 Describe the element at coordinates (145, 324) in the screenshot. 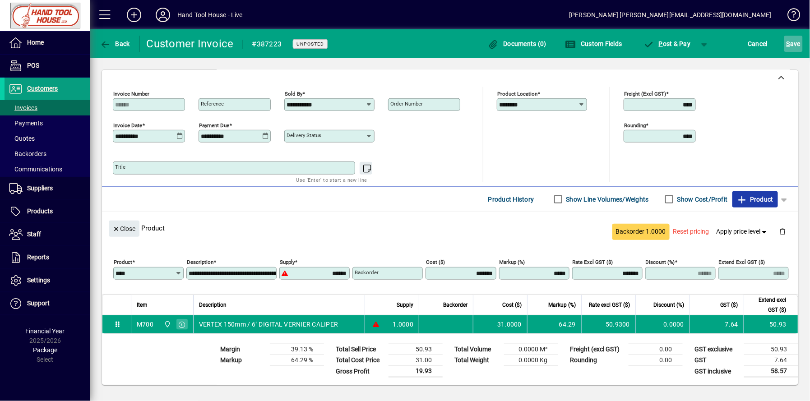

I see `div: M700` at that location.